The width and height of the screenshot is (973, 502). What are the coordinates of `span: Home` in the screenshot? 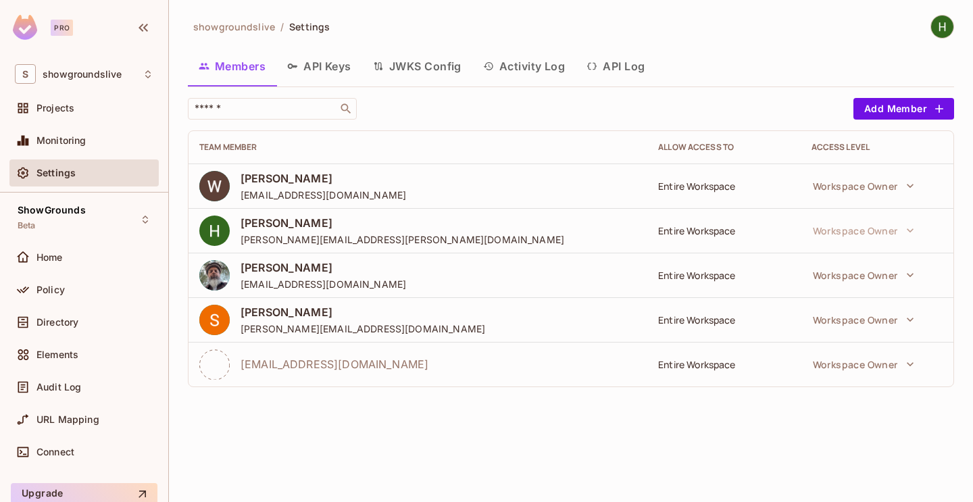 It's located at (49, 257).